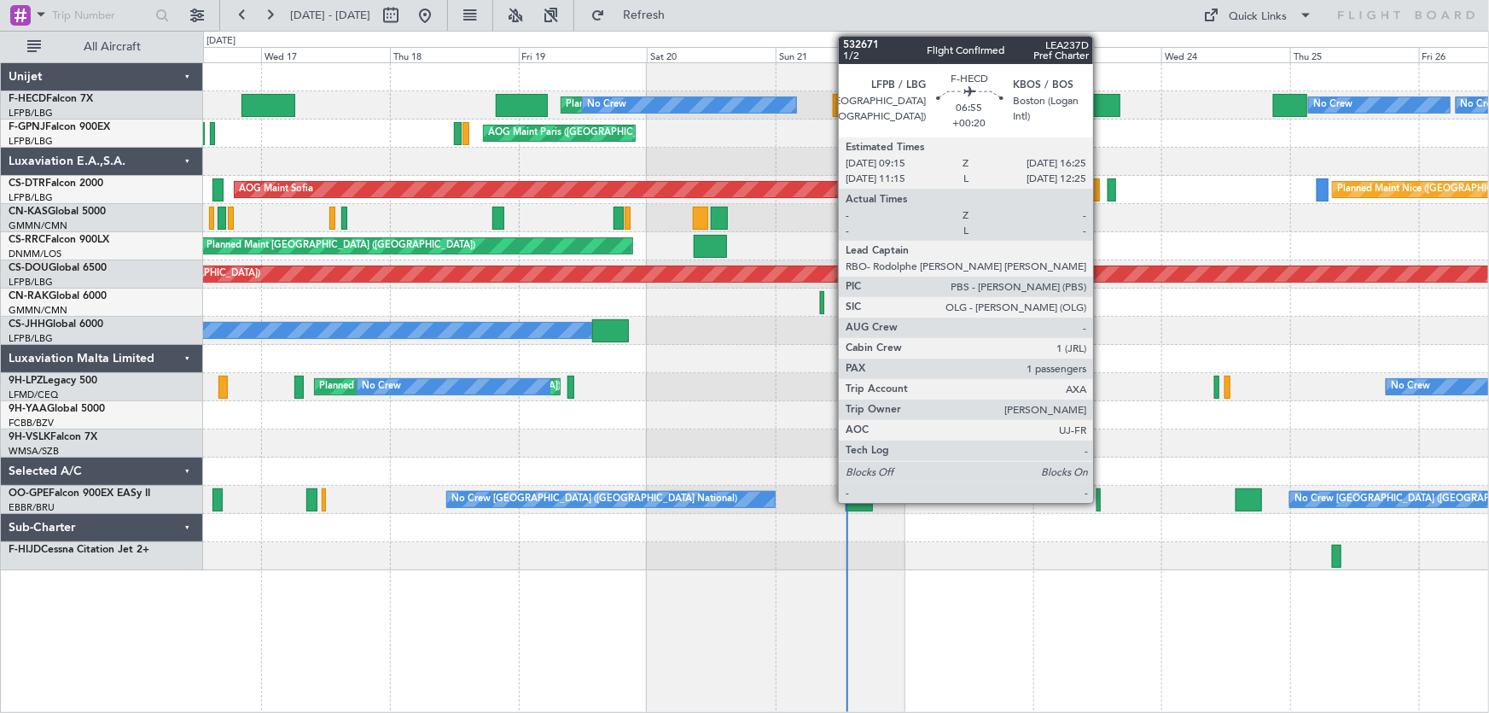  What do you see at coordinates (55, 324) in the screenshot?
I see `a: CS-JHHGlobal 6000` at bounding box center [55, 324].